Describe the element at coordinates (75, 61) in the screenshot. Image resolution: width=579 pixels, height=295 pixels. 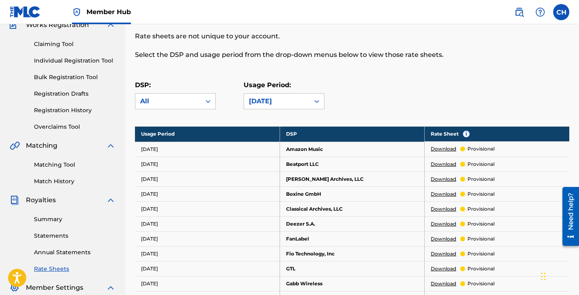
I see `a: Individual Registration Tool` at that location.